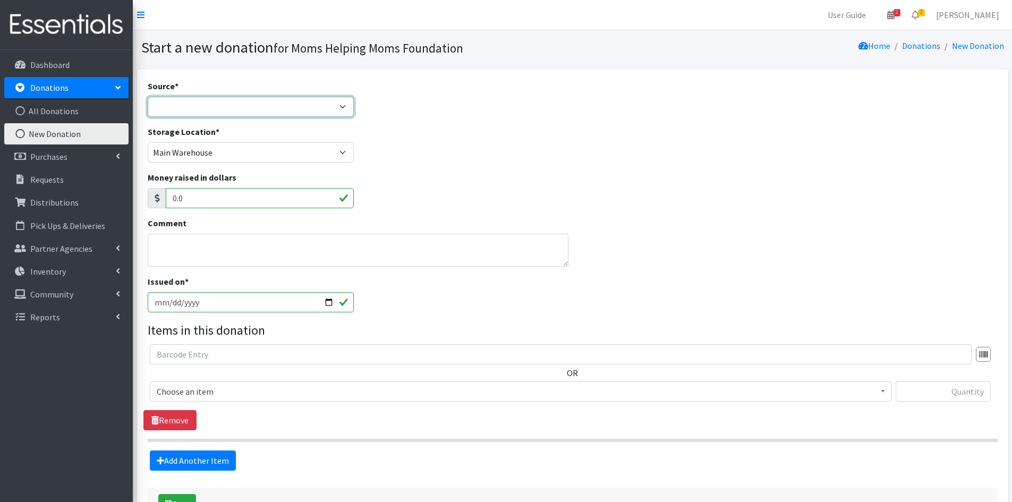 The height and width of the screenshot is (502, 1012). Describe the element at coordinates (573, 330) in the screenshot. I see `legend: Items in this donation` at that location.